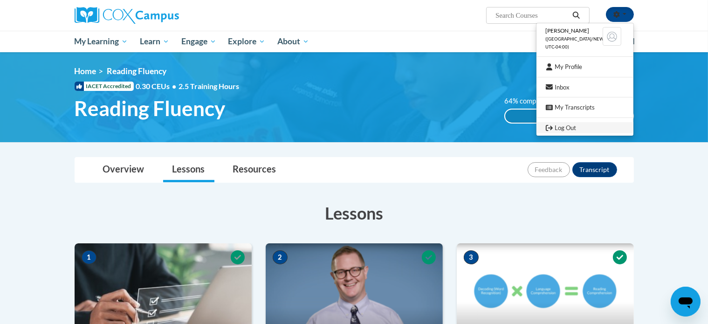 The height and width of the screenshot is (324, 708). What do you see at coordinates (189, 170) in the screenshot?
I see `a: Lessons` at bounding box center [189, 170].